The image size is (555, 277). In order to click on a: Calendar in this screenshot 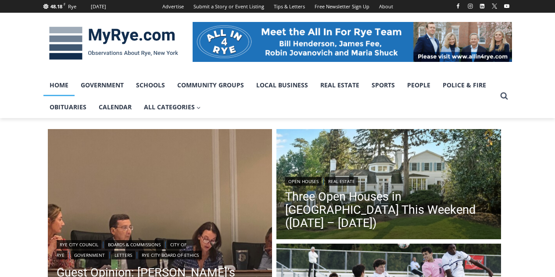, I will do `click(115, 107)`.